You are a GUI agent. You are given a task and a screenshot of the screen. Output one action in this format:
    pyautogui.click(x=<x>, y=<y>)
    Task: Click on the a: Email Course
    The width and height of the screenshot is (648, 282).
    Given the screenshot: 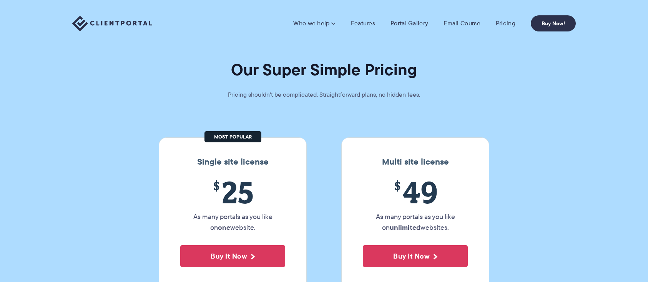 What is the action you would take?
    pyautogui.click(x=462, y=23)
    